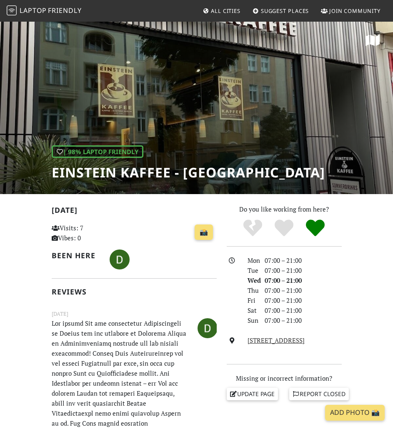 This screenshot has height=429, width=393. What do you see at coordinates (251, 270) in the screenshot?
I see `div: Tue` at bounding box center [251, 270].